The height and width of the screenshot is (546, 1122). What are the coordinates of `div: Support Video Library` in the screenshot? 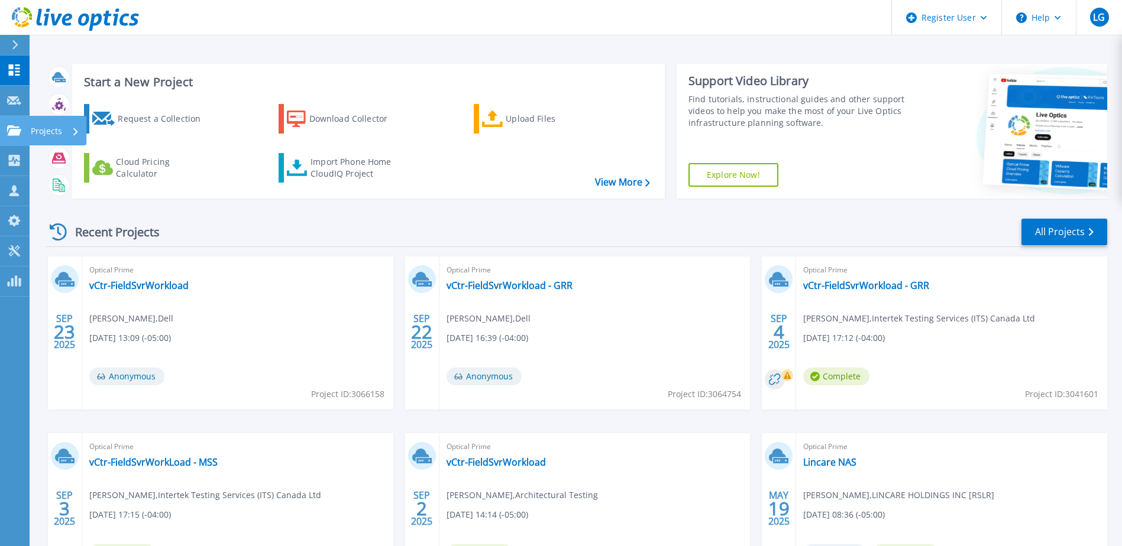 It's located at (798, 81).